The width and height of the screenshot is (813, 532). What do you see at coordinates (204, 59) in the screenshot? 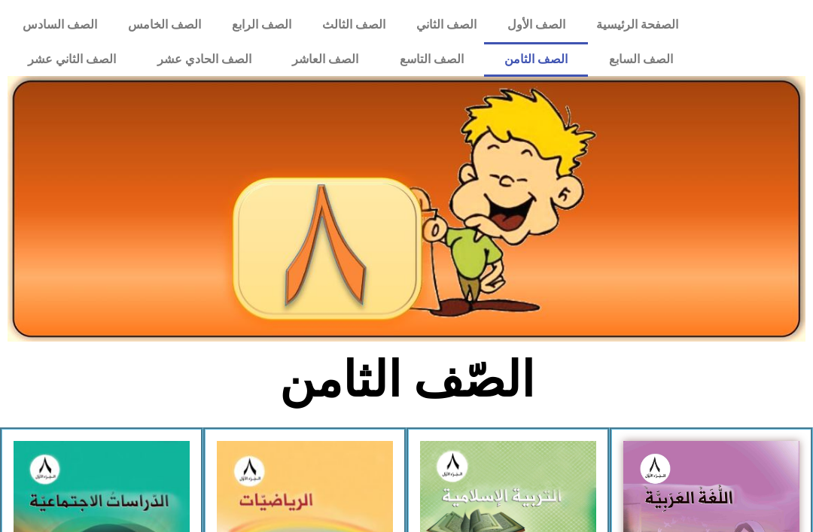
I see `a: الصف الحادي عشر` at bounding box center [204, 59].